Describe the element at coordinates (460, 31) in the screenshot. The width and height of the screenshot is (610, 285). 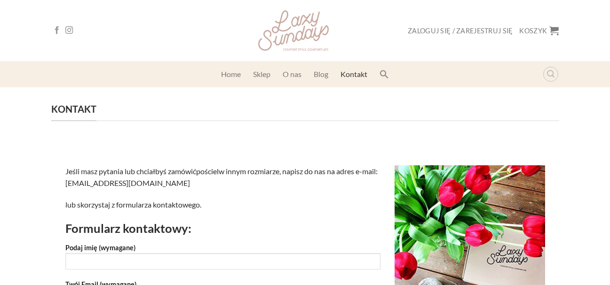
I see `span: Zaloguj się / Zarejestruj się` at that location.